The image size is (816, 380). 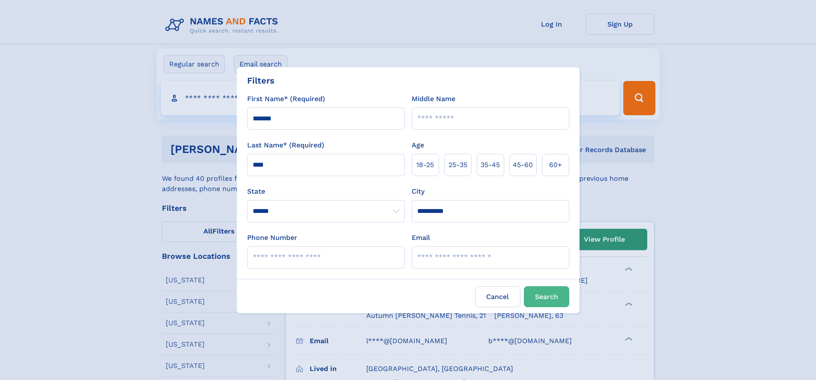 What do you see at coordinates (498, 297) in the screenshot?
I see `label: Cancel` at bounding box center [498, 297].